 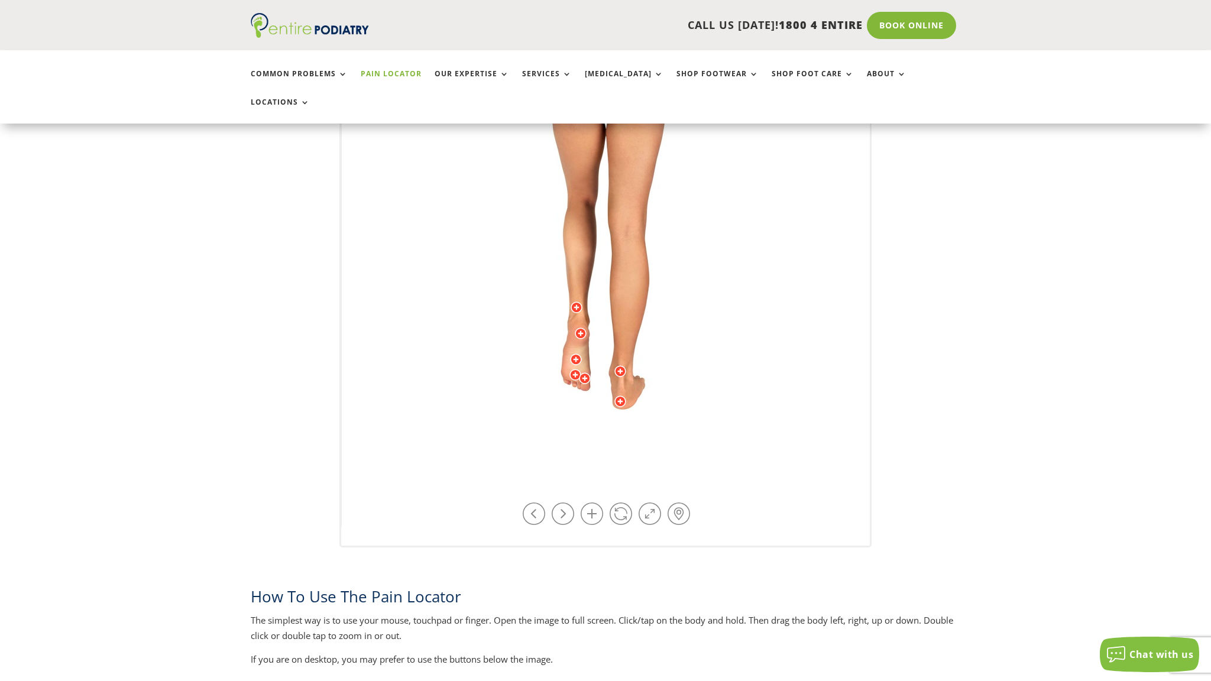 I want to click on span: 1800 4 ENTIRE, so click(x=821, y=25).